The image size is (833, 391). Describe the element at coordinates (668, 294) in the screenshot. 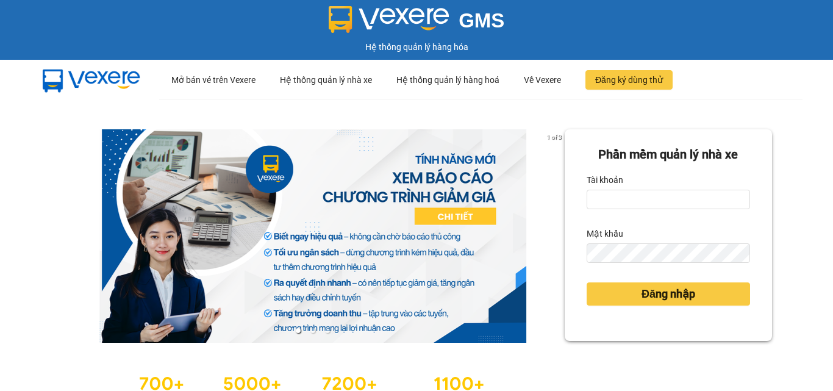

I see `span: Đăng nhập` at that location.